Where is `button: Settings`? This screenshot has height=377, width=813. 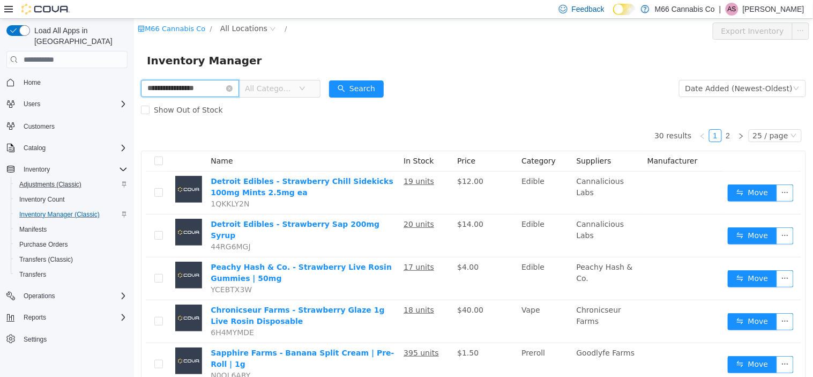
button: Settings is located at coordinates (67, 339).